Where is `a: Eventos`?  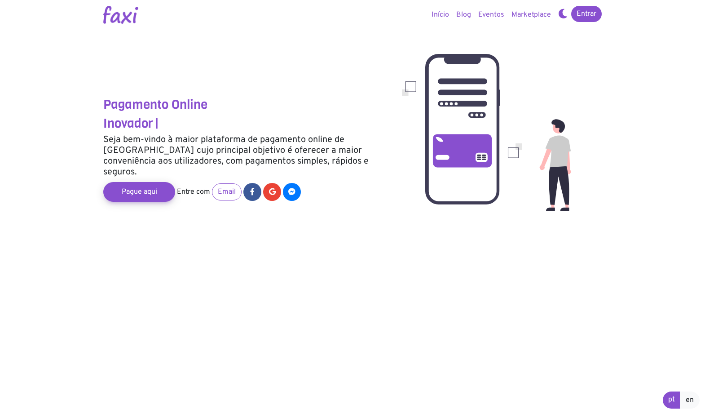
a: Eventos is located at coordinates (492, 15).